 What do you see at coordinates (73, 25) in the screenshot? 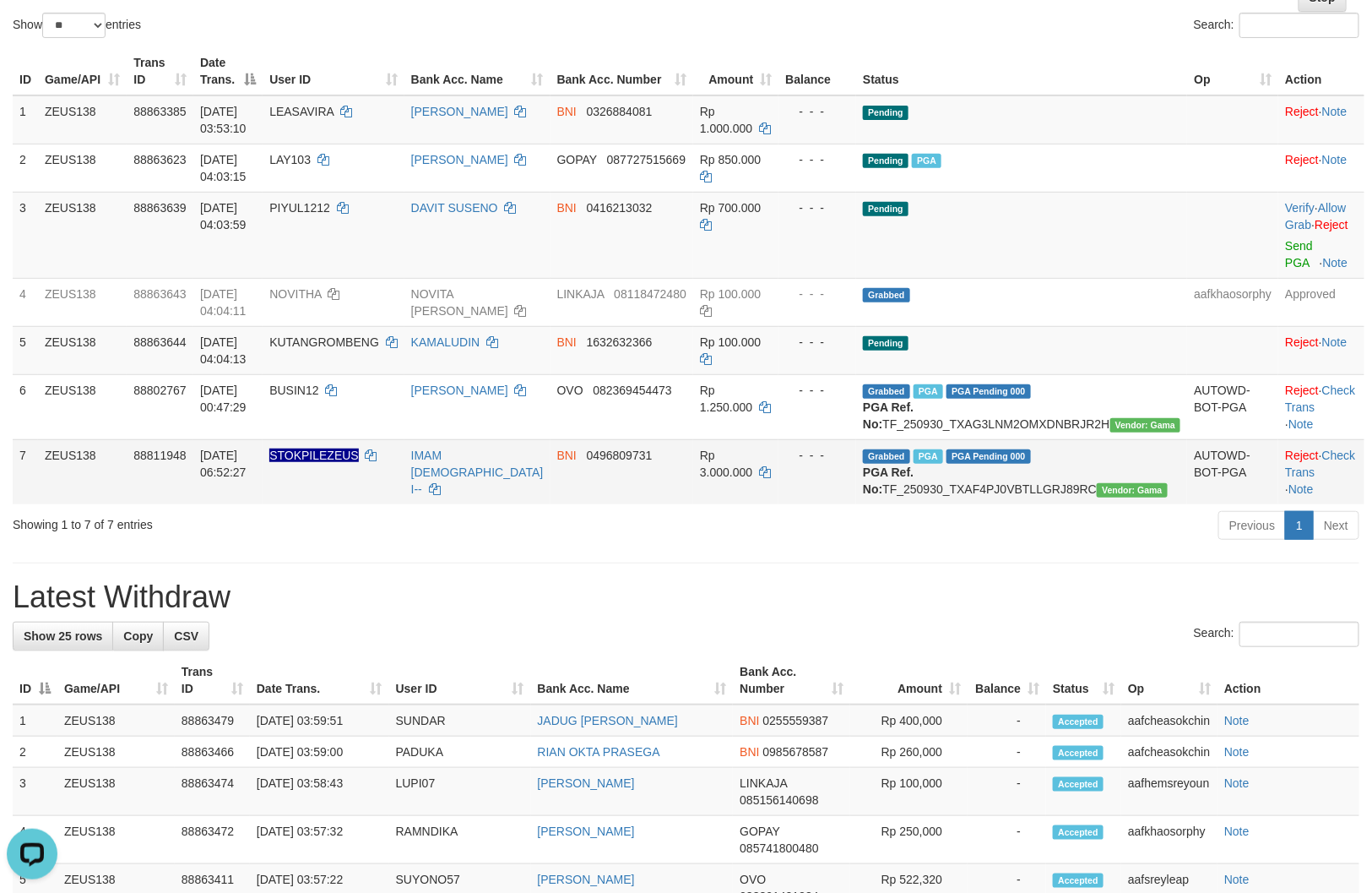
I see `select: Showentries` at bounding box center [73, 25].